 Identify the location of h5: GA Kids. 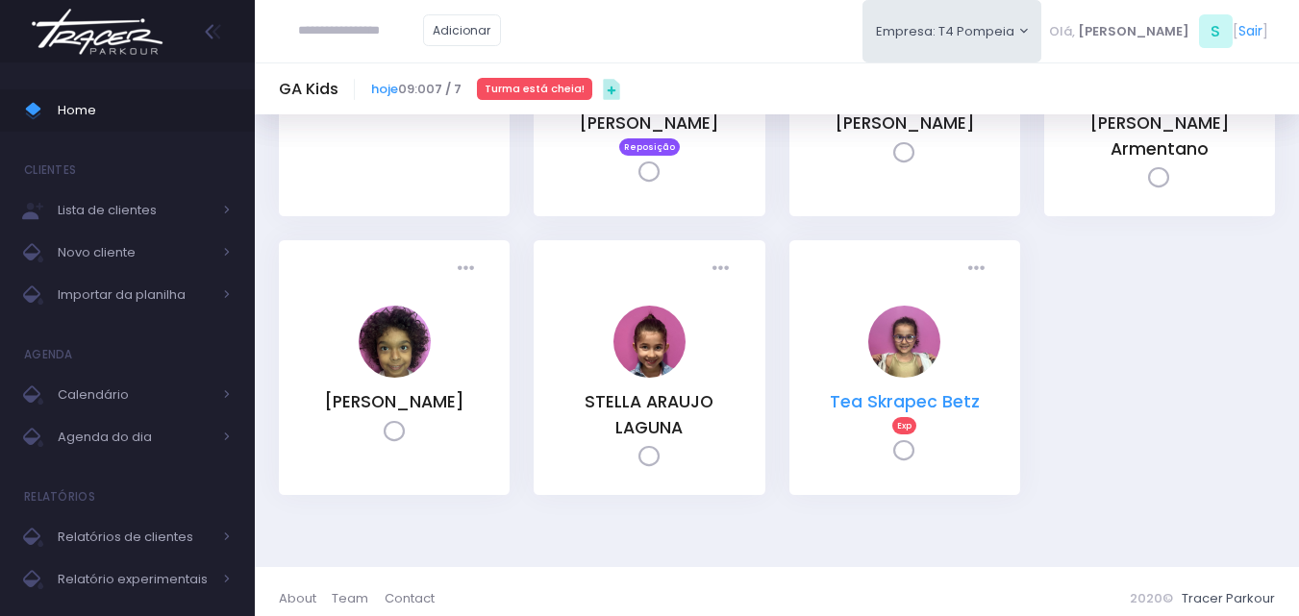
(309, 89).